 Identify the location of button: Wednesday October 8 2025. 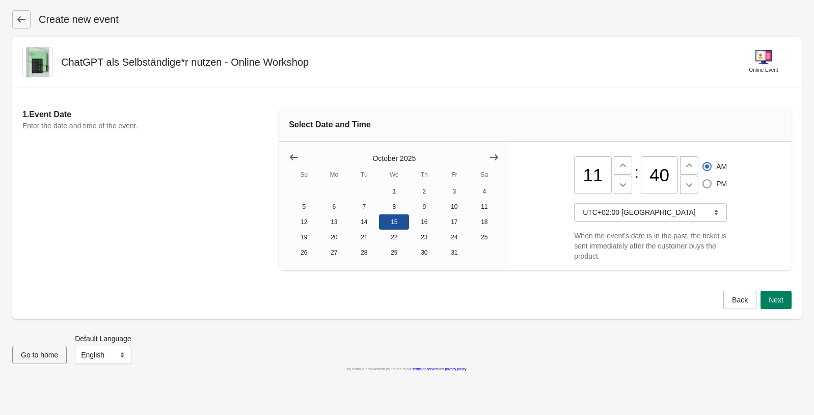
(394, 207).